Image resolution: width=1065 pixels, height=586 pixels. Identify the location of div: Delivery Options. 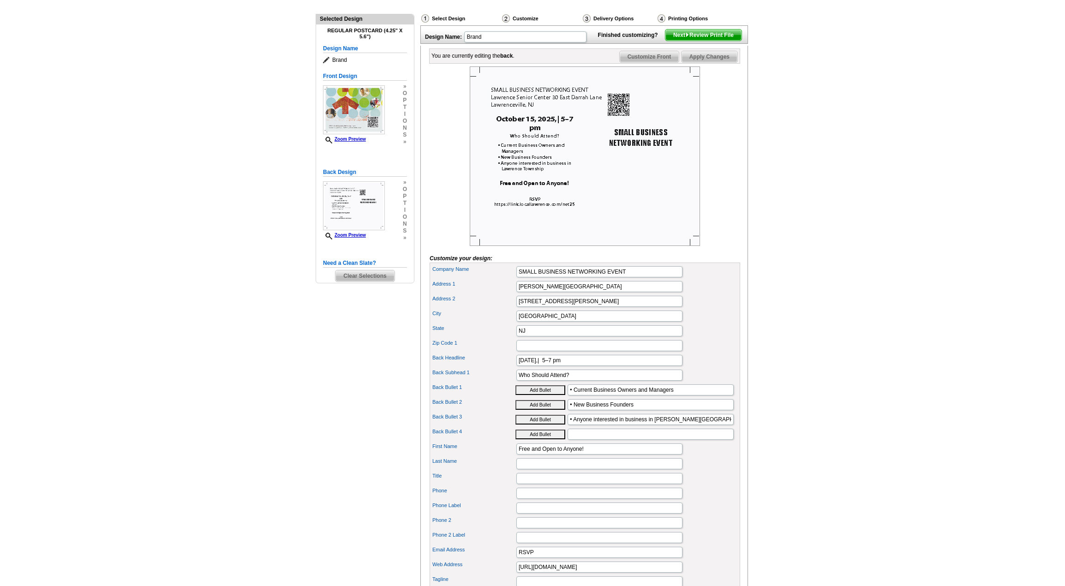
(619, 18).